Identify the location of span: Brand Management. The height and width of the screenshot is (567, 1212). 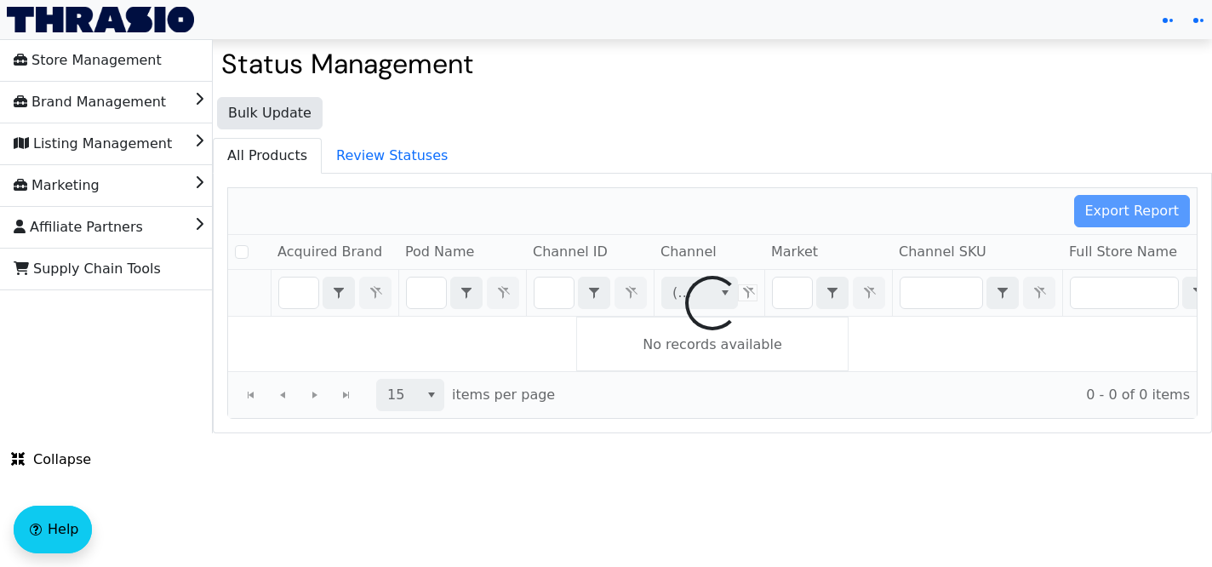
(89, 102).